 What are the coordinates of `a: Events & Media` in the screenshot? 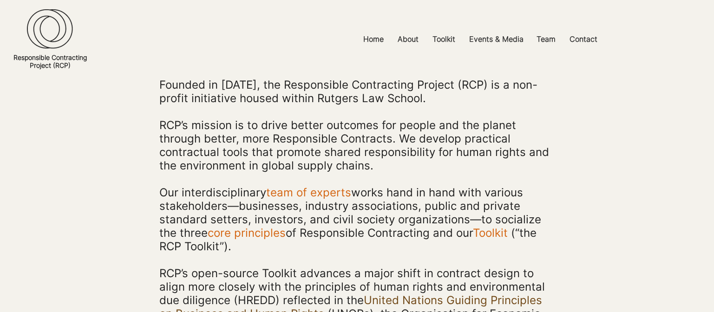 It's located at (495, 39).